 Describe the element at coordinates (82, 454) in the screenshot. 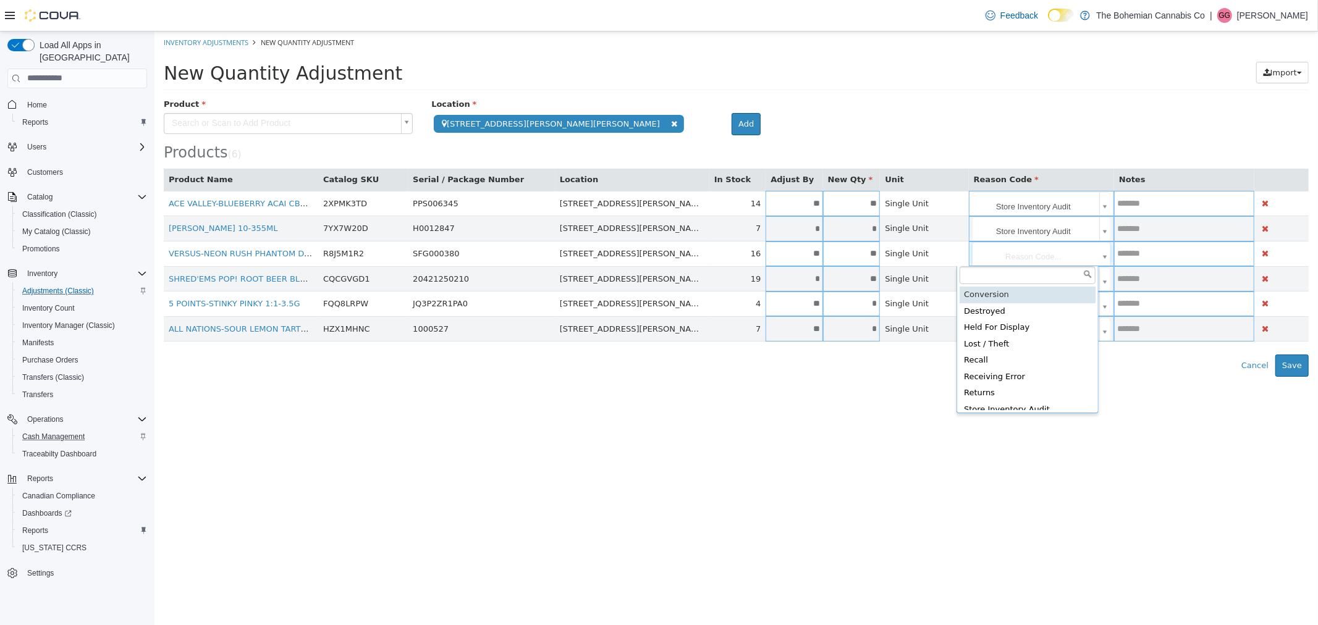

I see `button: Traceabilty Dashboard` at that location.